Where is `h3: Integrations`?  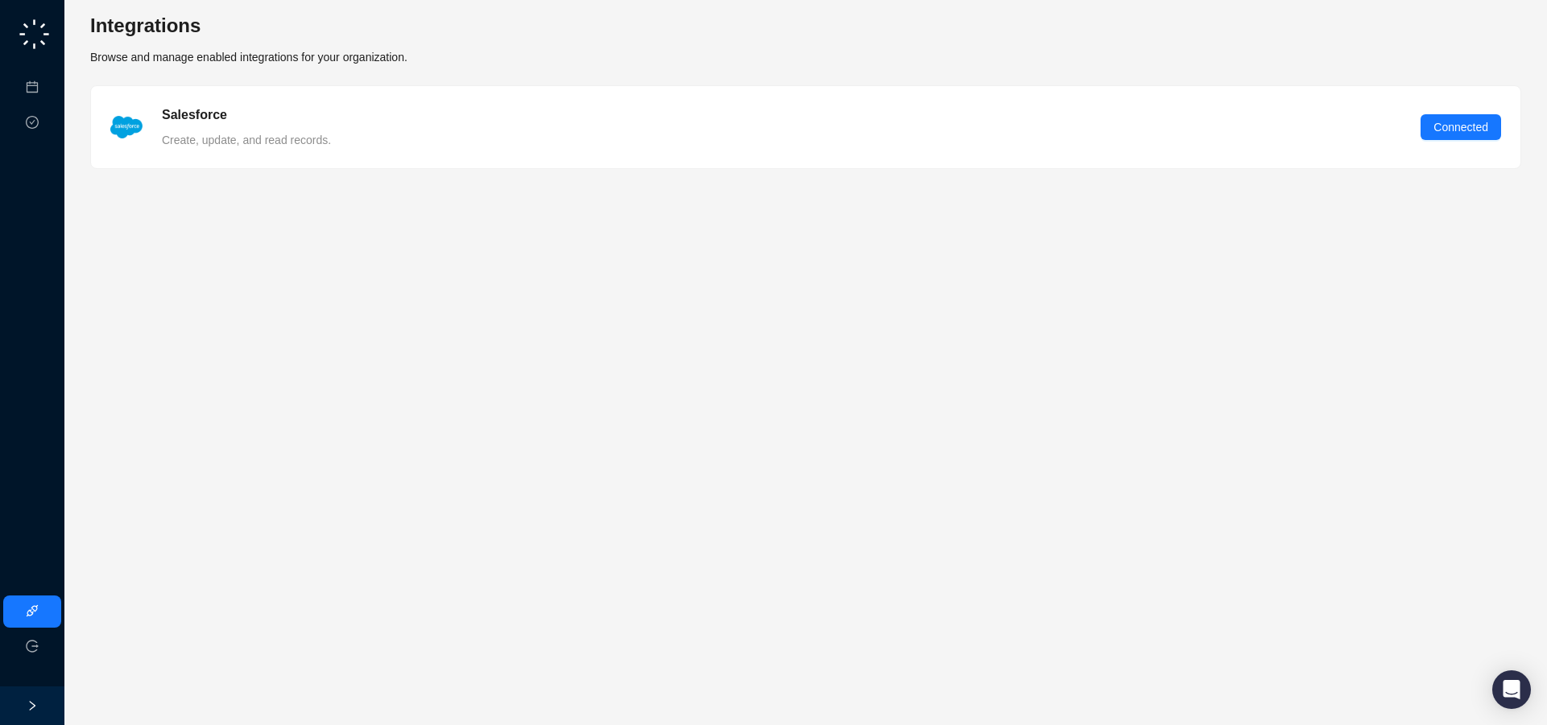 h3: Integrations is located at coordinates (249, 26).